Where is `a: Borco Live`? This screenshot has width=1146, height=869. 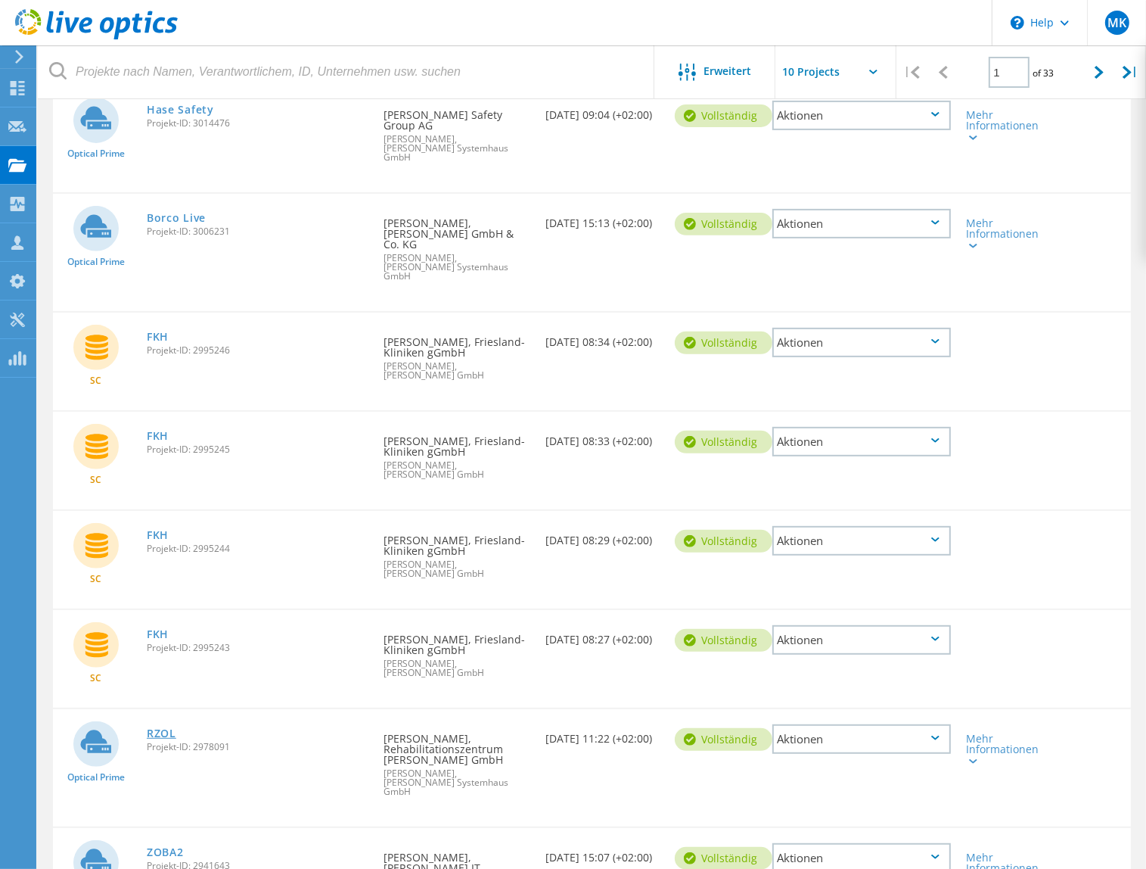
a: Borco Live is located at coordinates (176, 218).